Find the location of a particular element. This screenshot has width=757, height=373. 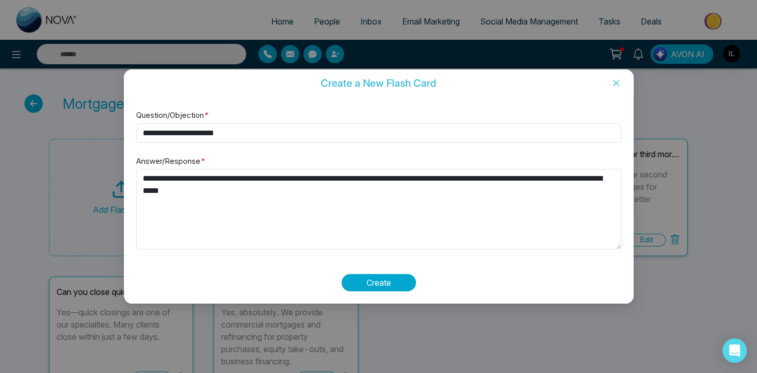

div: Open Intercom Messenger is located at coordinates (735, 350).